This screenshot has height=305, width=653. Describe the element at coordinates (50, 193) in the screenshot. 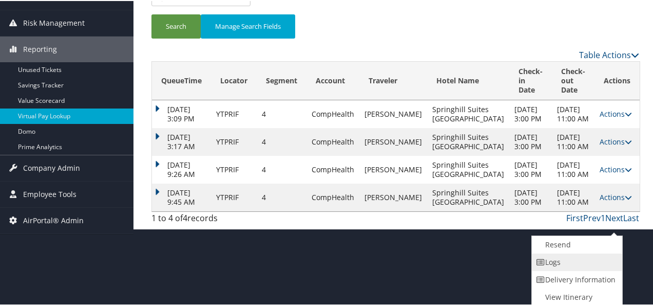

I see `span: Employee Tools` at that location.